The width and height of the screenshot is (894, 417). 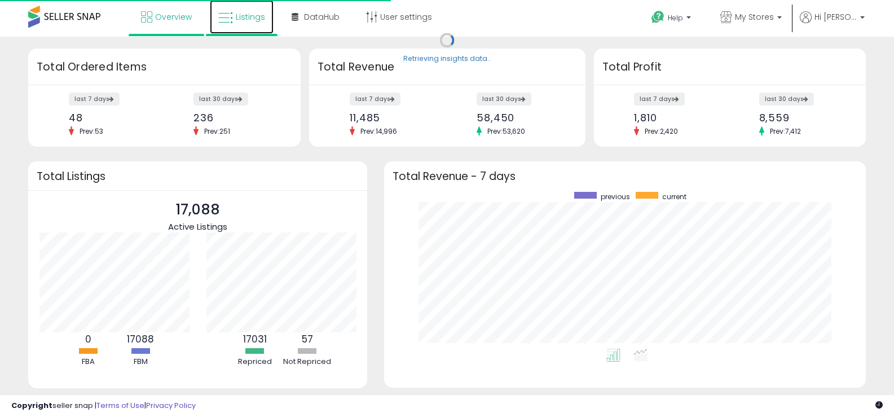 What do you see at coordinates (197, 226) in the screenshot?
I see `span: Active Listings` at bounding box center [197, 226].